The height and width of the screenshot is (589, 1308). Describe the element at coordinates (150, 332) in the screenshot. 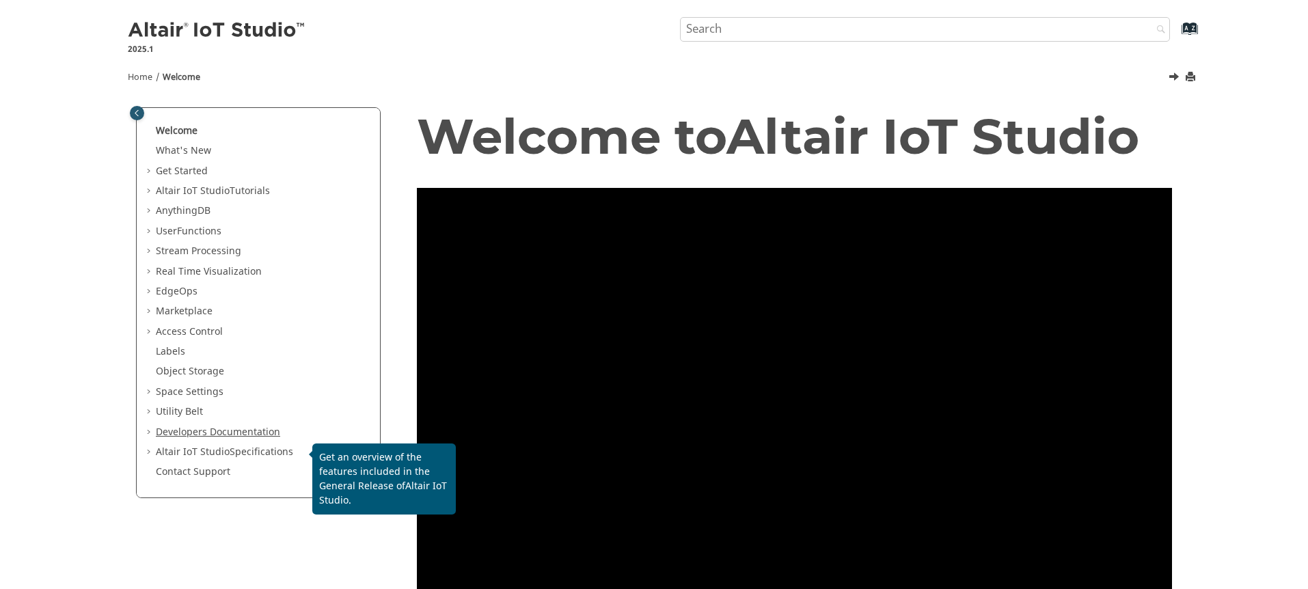

I see `span: Expand Access Control` at that location.